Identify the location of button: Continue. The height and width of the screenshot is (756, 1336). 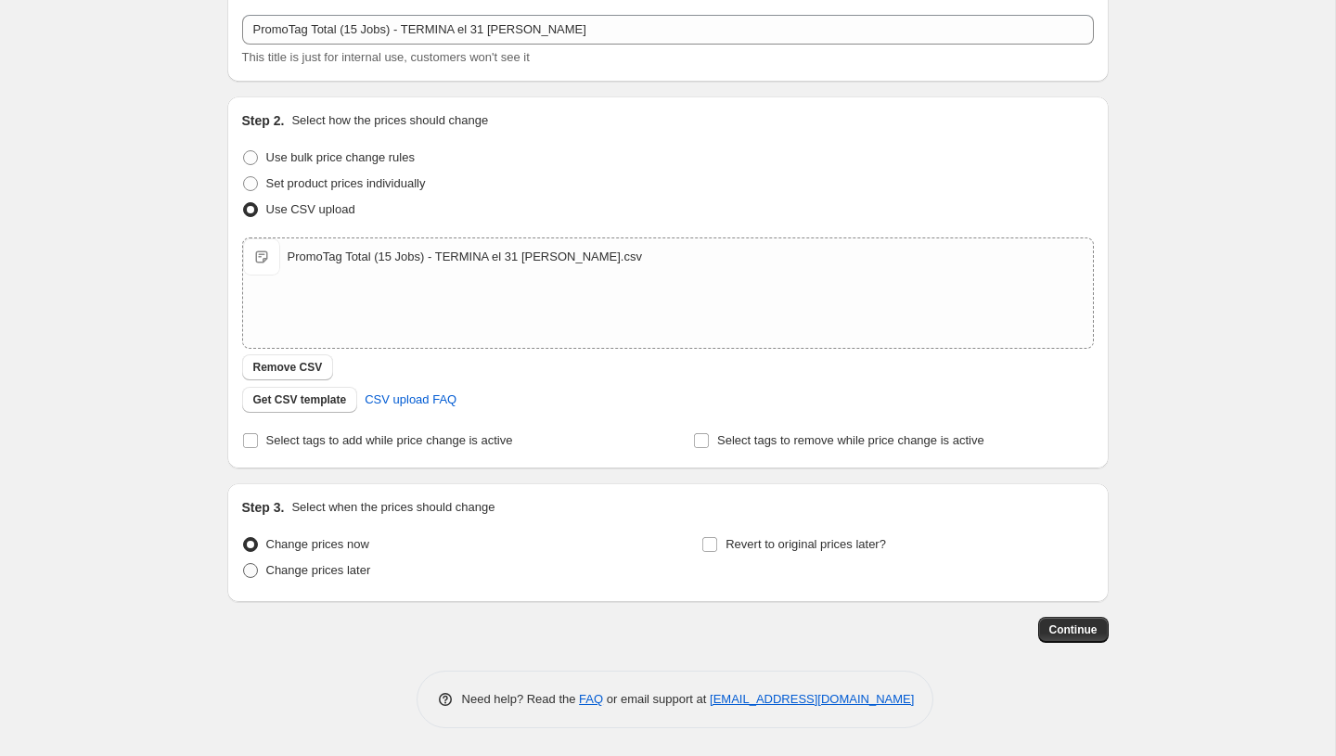
(1074, 630).